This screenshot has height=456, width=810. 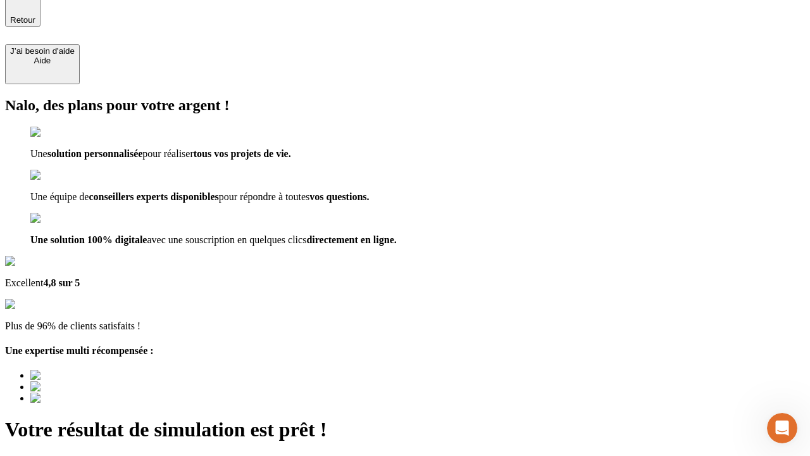 I want to click on span: tous vos projets de vie., so click(x=242, y=153).